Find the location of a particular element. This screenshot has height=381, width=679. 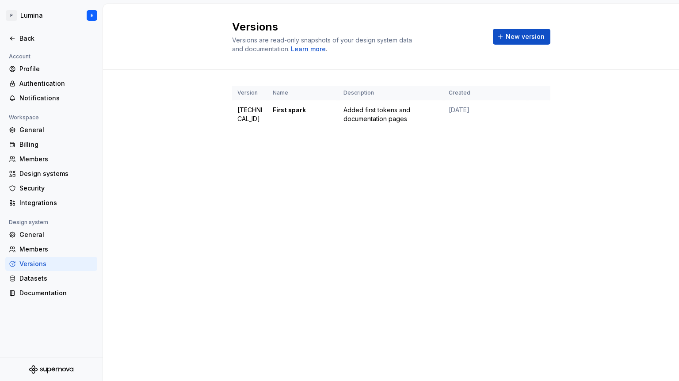

div: Billing is located at coordinates (57, 145).